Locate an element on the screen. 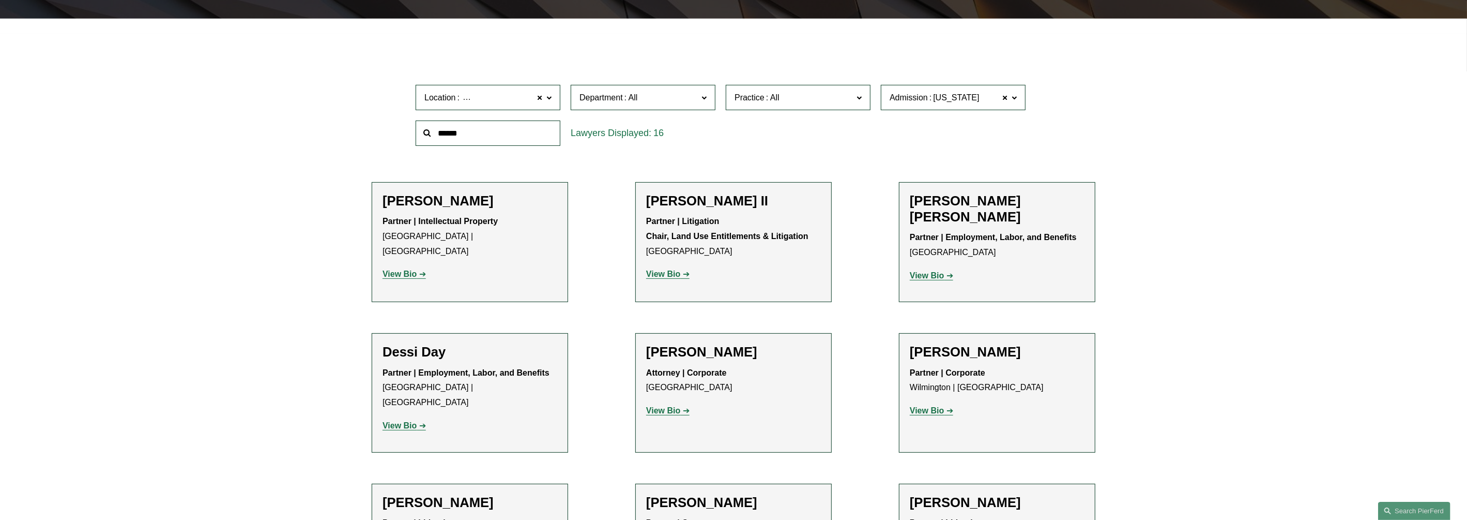 This screenshot has height=520, width=1467. span: 16 is located at coordinates (659, 133).